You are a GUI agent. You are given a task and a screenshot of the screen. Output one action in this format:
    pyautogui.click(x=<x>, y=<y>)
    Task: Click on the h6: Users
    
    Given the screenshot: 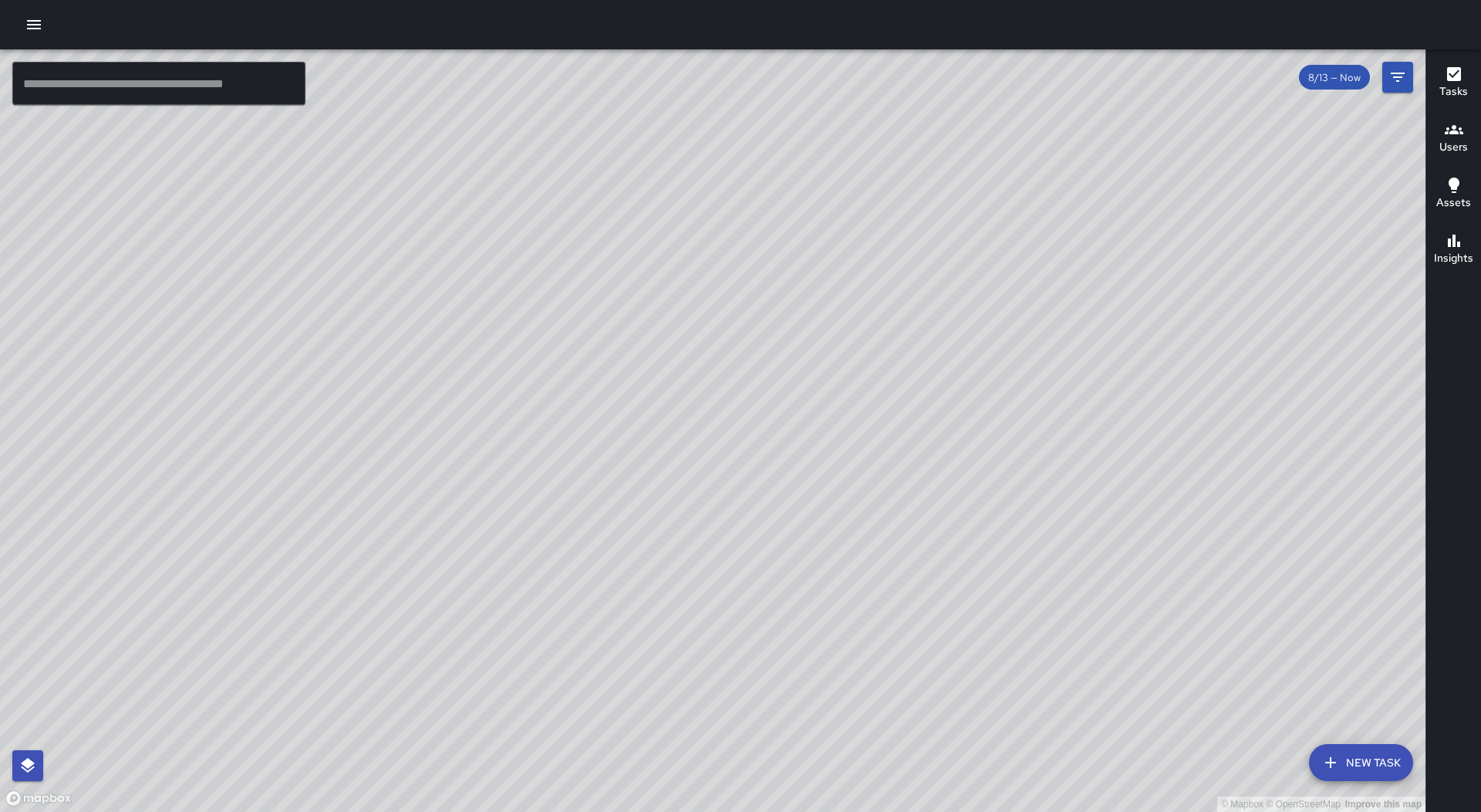 What is the action you would take?
    pyautogui.click(x=1454, y=147)
    